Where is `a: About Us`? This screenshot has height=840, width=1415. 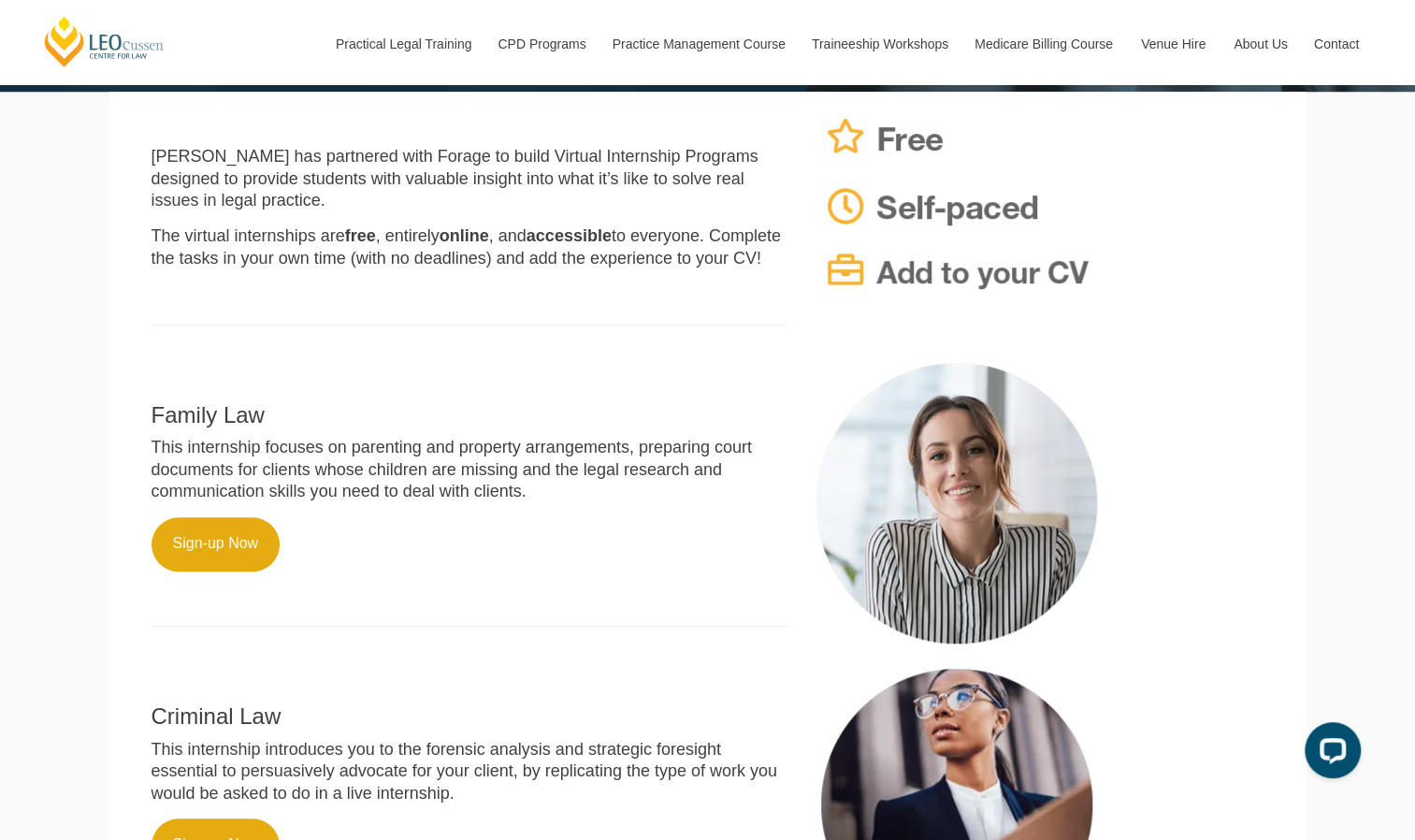
a: About Us is located at coordinates (1260, 44).